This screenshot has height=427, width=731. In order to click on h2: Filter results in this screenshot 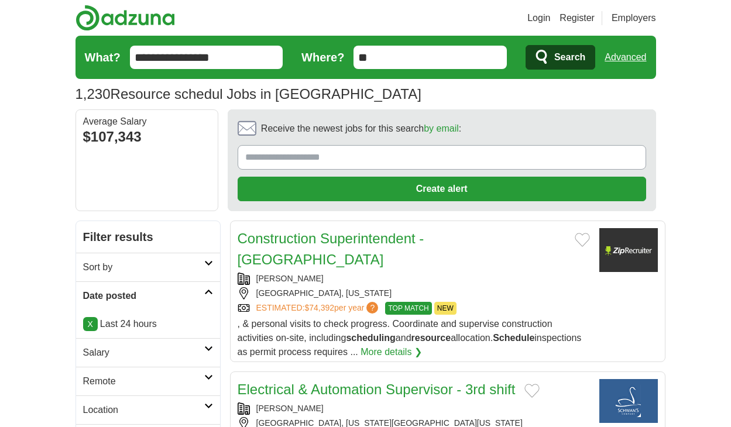, I will do `click(148, 237)`.